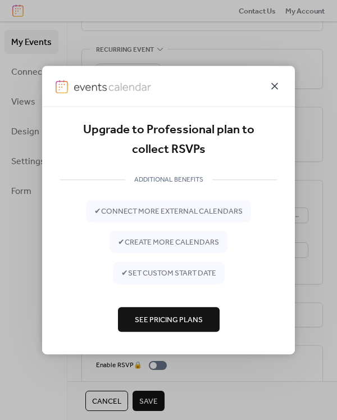 The image size is (337, 420). What do you see at coordinates (169, 319) in the screenshot?
I see `button: See Pricing Plans` at bounding box center [169, 319].